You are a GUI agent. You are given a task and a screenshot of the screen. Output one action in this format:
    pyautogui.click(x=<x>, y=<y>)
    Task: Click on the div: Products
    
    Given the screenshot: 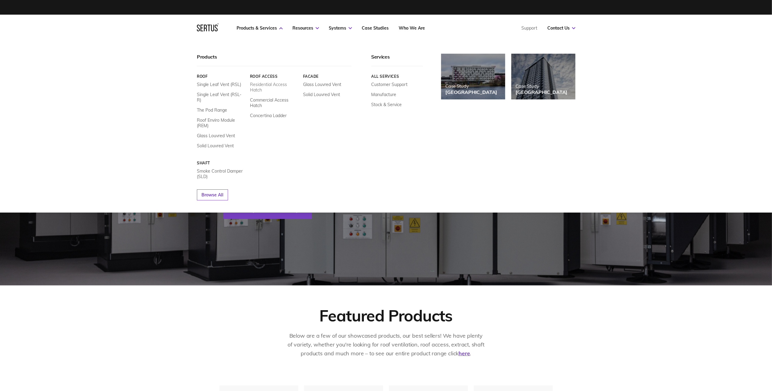 What is the action you would take?
    pyautogui.click(x=274, y=60)
    